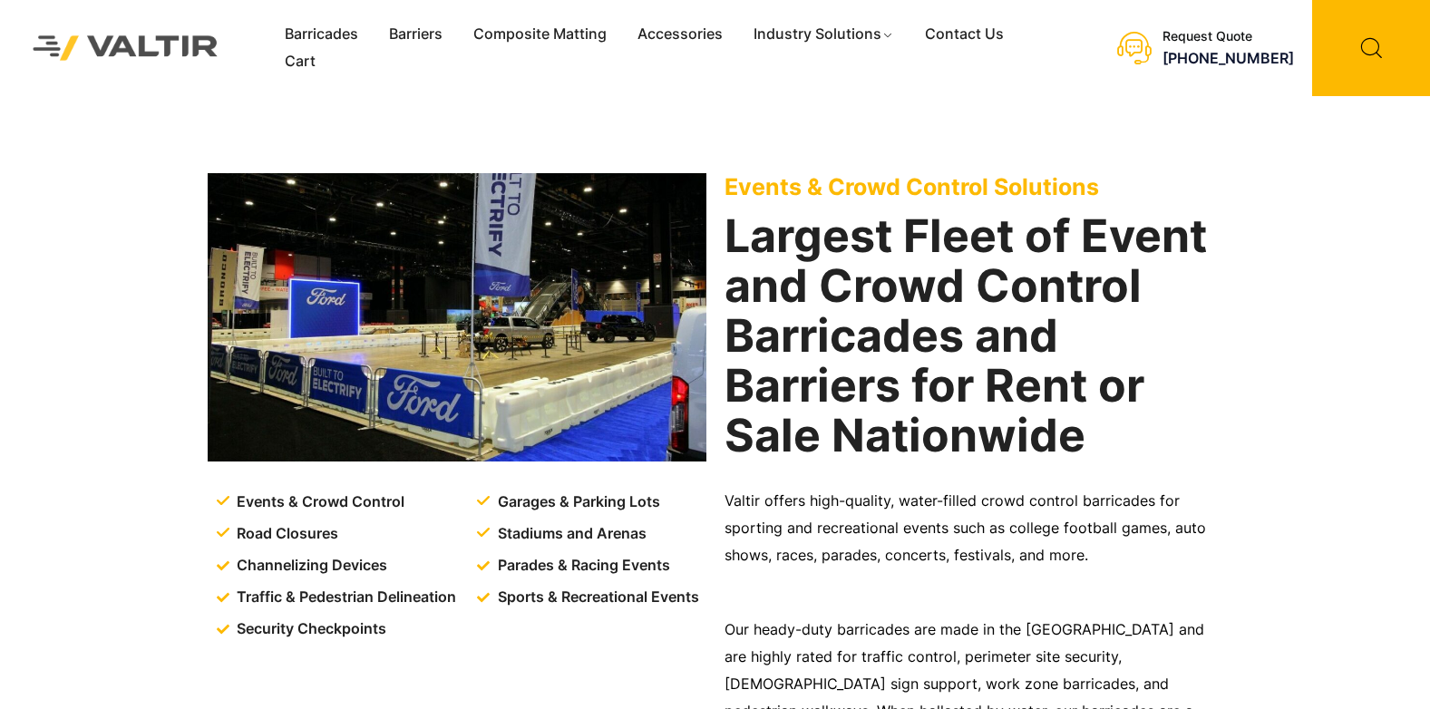  Describe the element at coordinates (974, 187) in the screenshot. I see `p: Events & Crowd Control Solutions` at that location.